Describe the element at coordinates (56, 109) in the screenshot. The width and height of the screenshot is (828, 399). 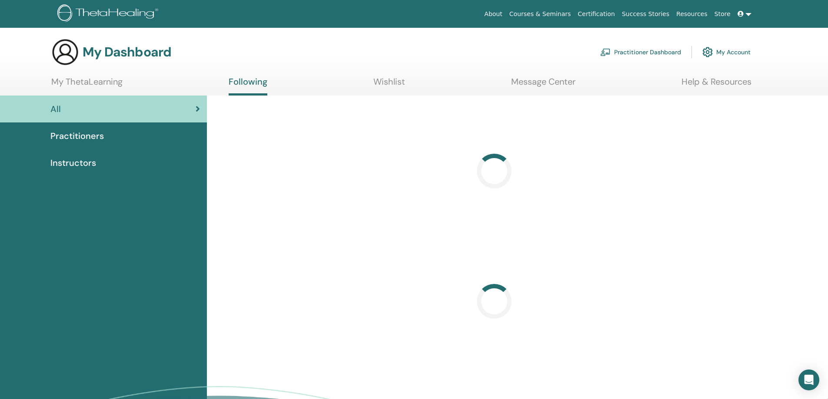
I see `span: All` at that location.